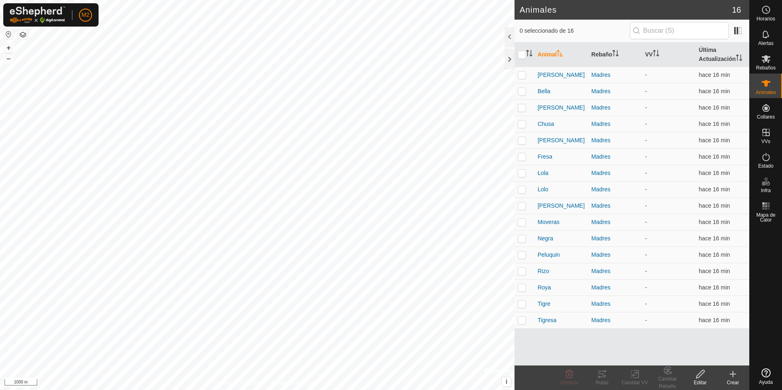 The image size is (782, 390). I want to click on a: Contáctenos, so click(286, 383).